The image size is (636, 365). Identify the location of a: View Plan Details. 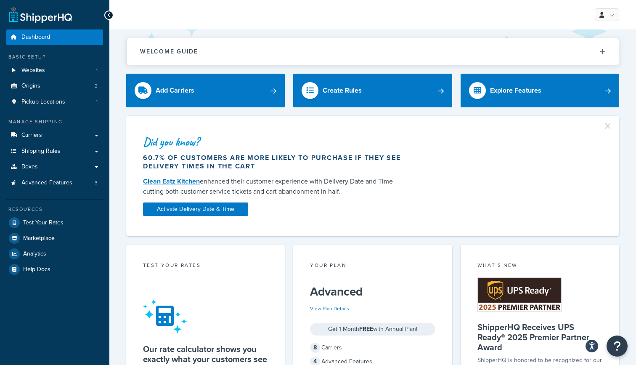
(330, 309).